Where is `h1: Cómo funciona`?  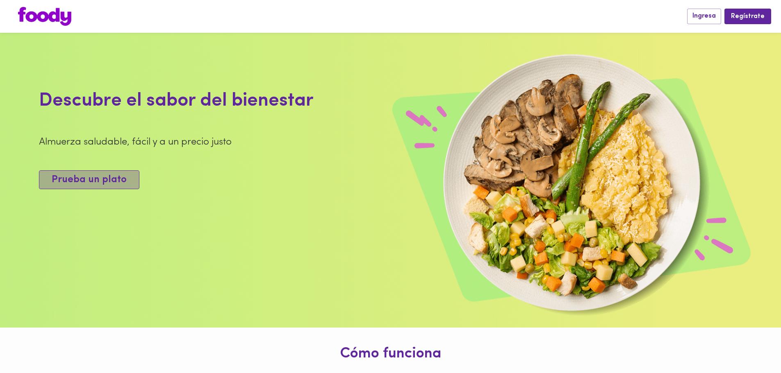
h1: Cómo funciona is located at coordinates (390, 354).